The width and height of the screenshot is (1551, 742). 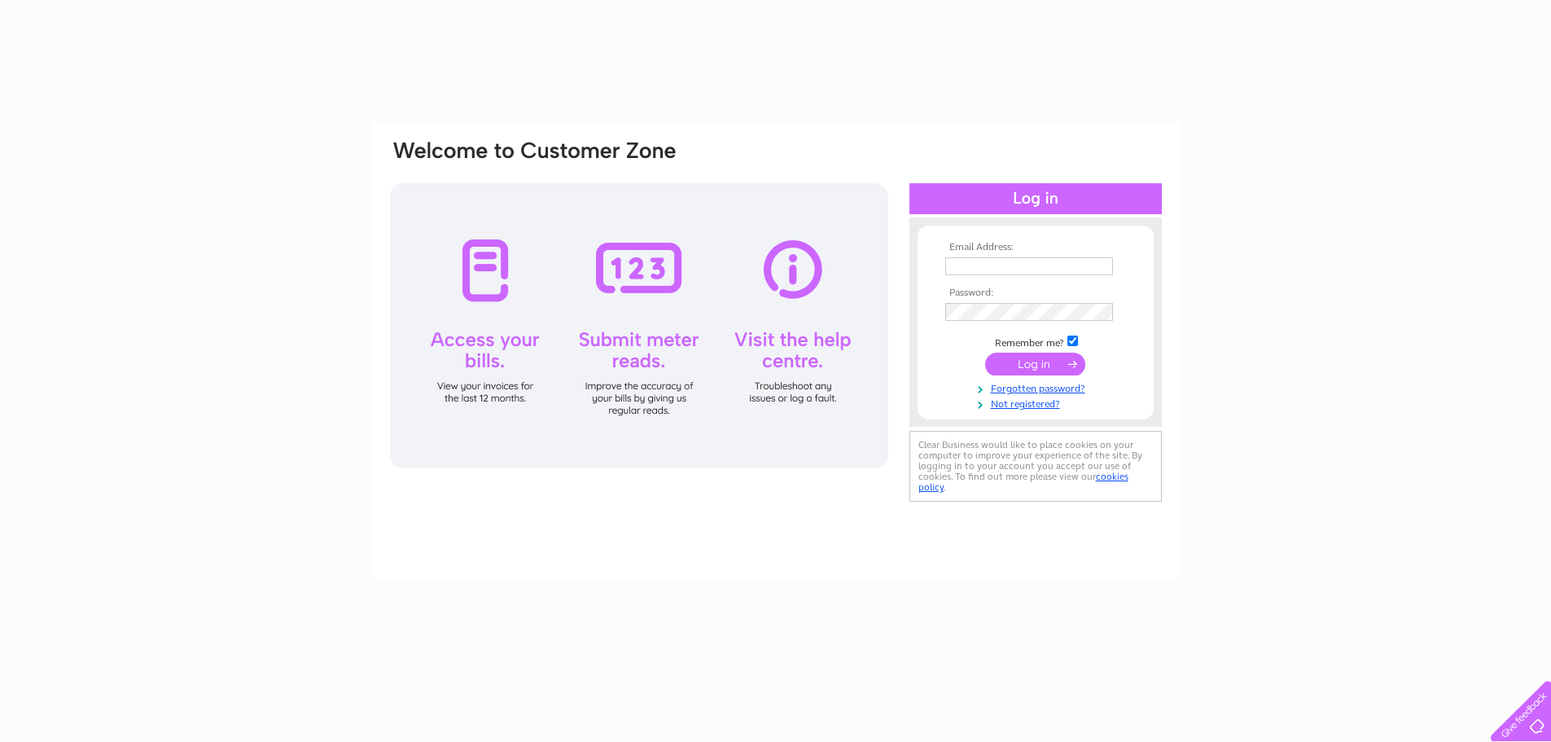 What do you see at coordinates (1036, 466) in the screenshot?
I see `div: Clear Business would like to place cookies on your computer to improve your experience of the sit...` at bounding box center [1036, 466].